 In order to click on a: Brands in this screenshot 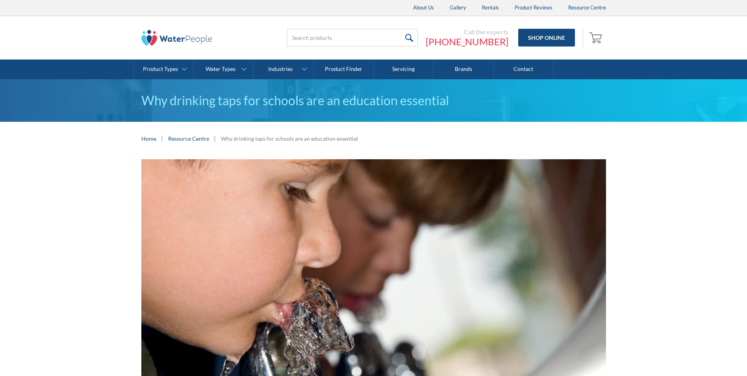, I will do `click(463, 69)`.